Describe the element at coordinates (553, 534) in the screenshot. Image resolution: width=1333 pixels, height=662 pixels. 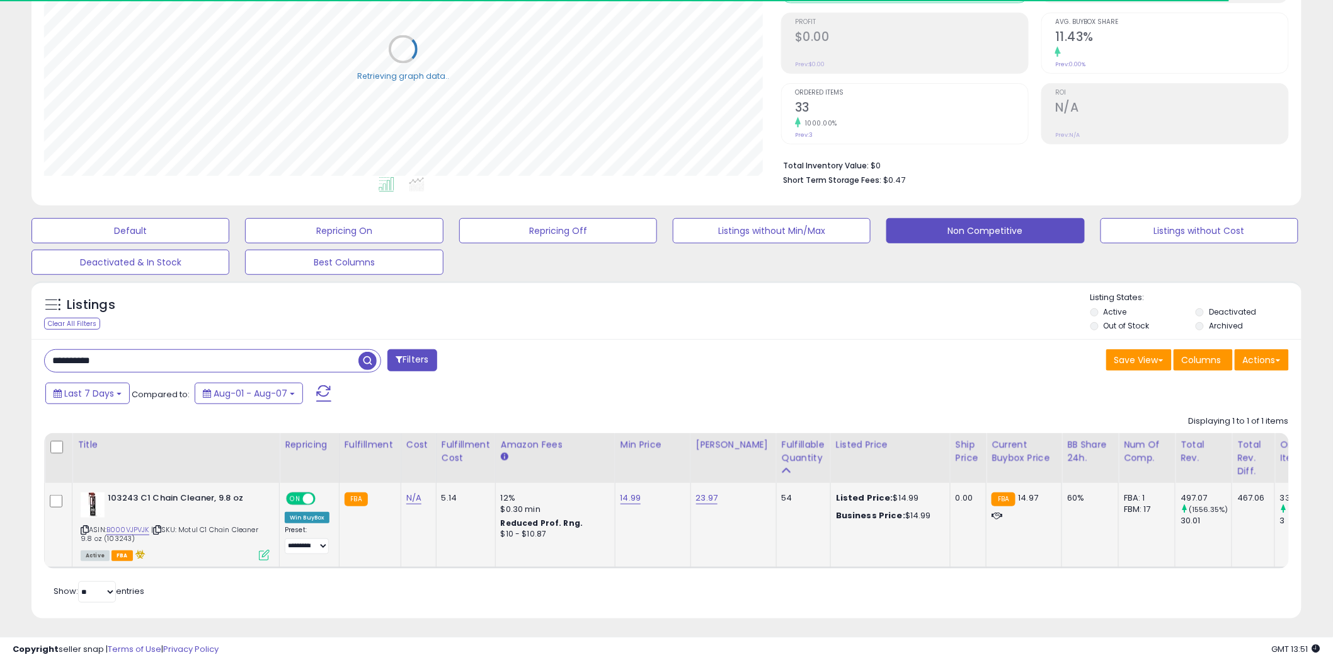
I see `div: $10 - $10.87` at that location.